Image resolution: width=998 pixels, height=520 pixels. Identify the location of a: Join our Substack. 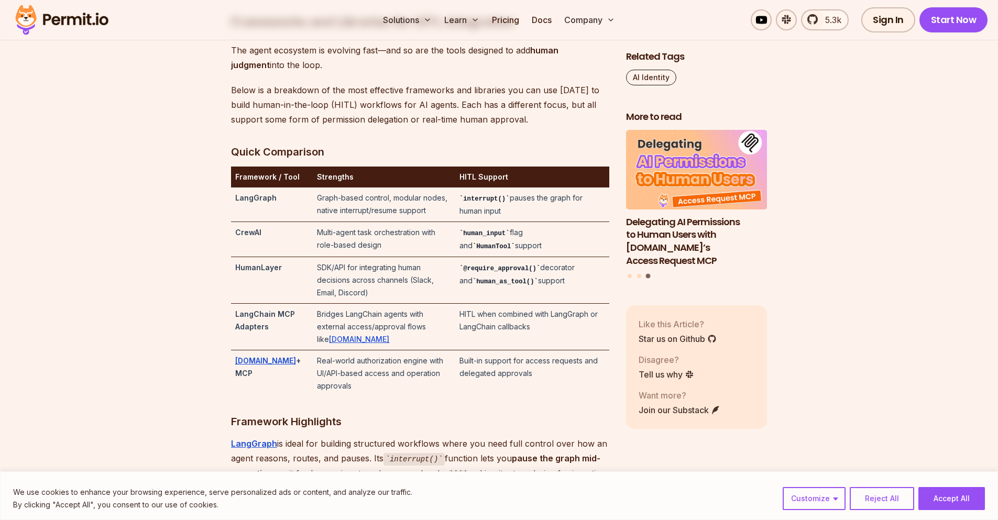
(679, 410).